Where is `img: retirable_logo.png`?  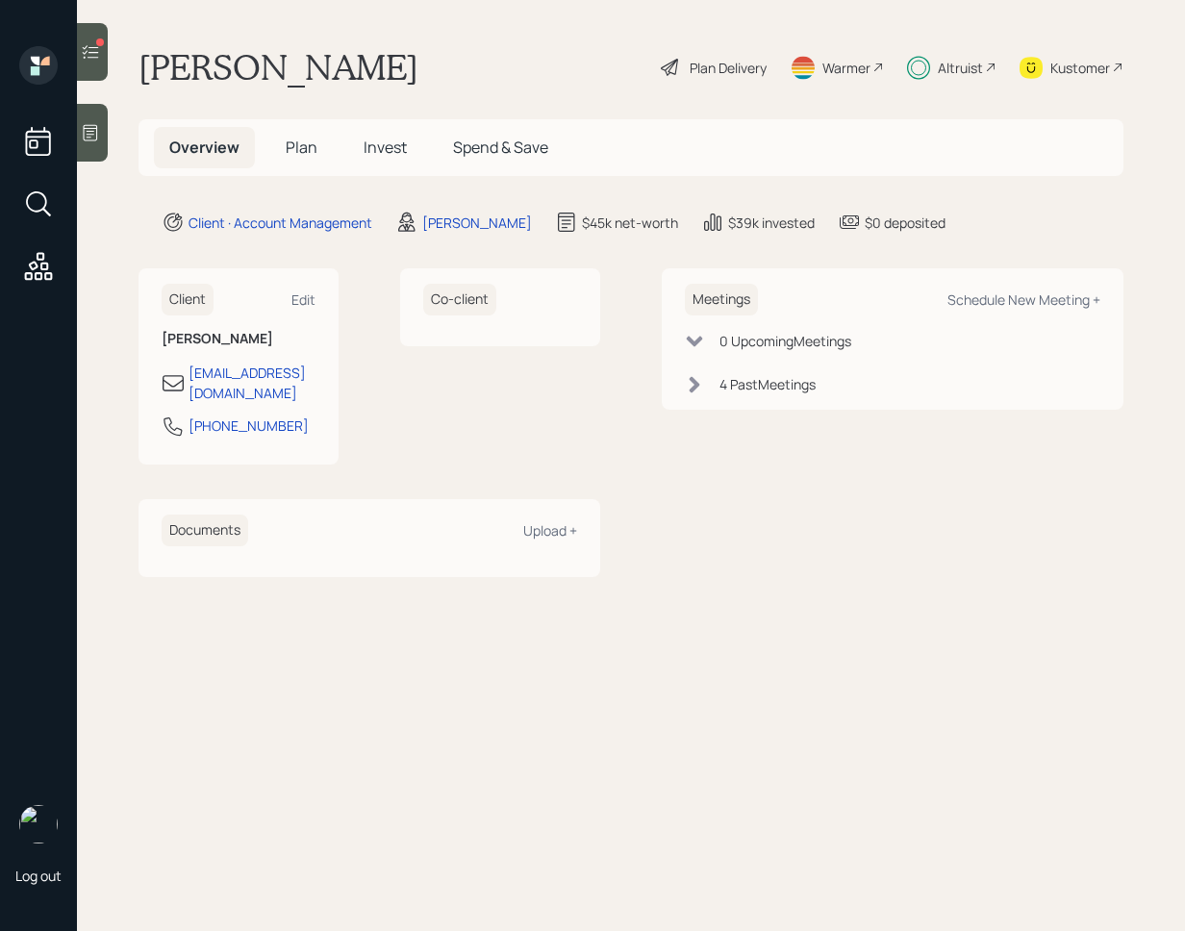 img: retirable_logo.png is located at coordinates (38, 824).